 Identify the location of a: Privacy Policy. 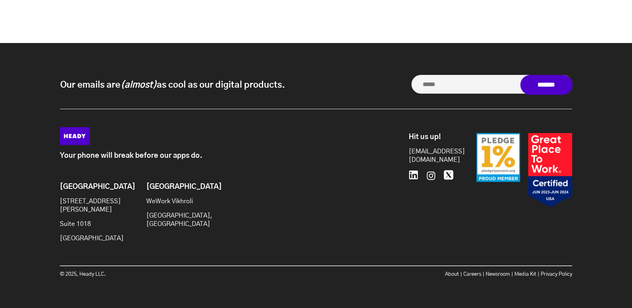
(556, 274).